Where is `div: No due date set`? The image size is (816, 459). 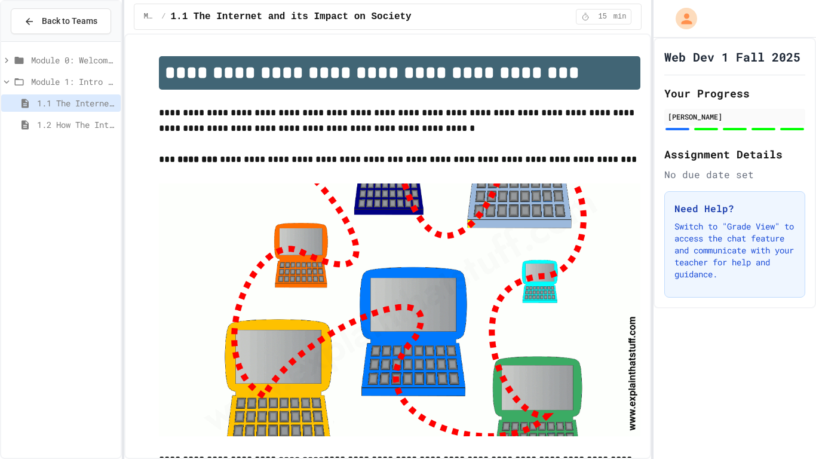 div: No due date set is located at coordinates (735, 174).